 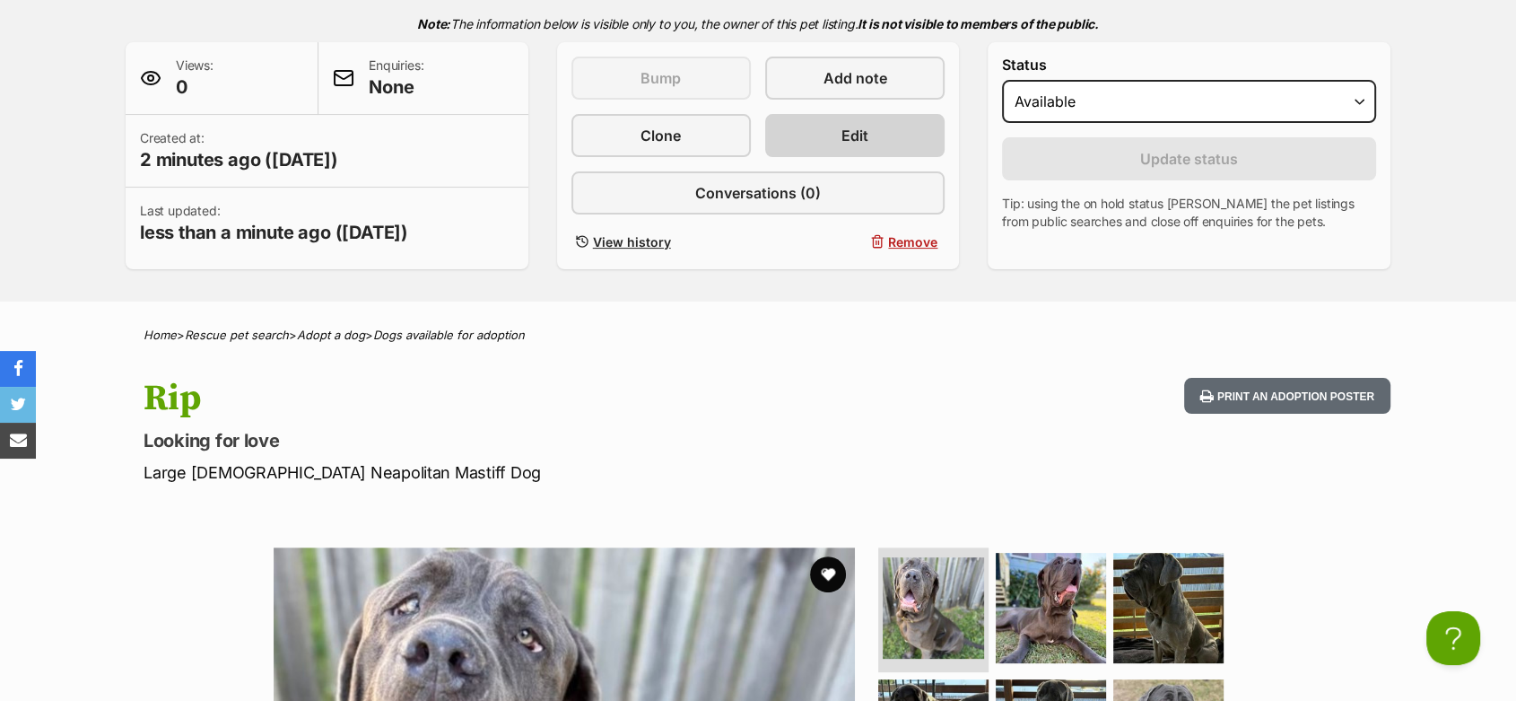 What do you see at coordinates (274, 223) in the screenshot?
I see `p: Last updated:` at bounding box center [274, 223].